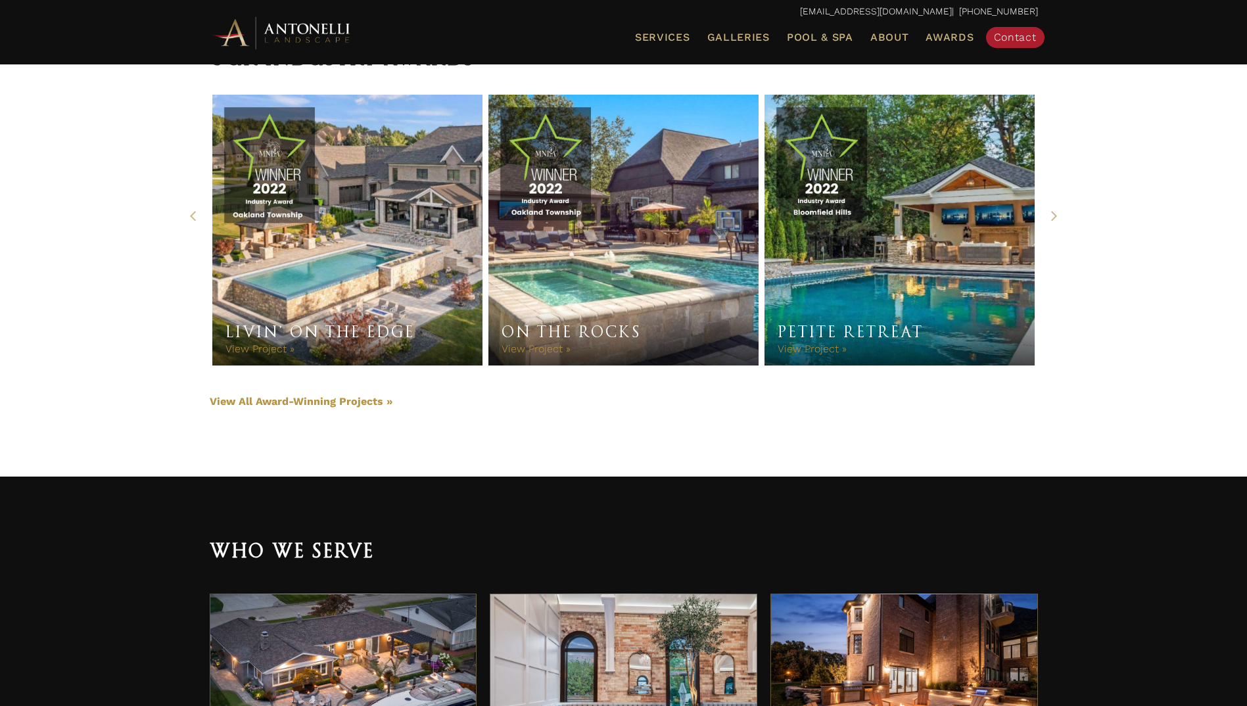 This screenshot has height=706, width=1247. I want to click on img: Antonelli Horizontal Logo, so click(282, 32).